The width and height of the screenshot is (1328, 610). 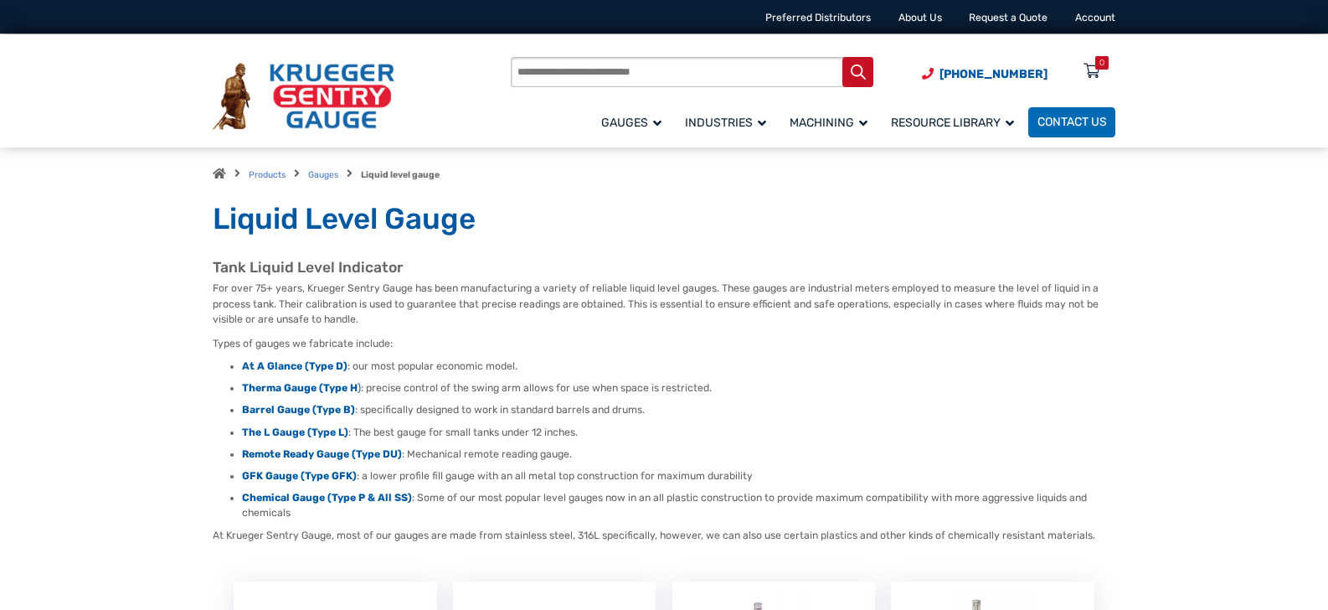 What do you see at coordinates (267, 174) in the screenshot?
I see `a: Products` at bounding box center [267, 174].